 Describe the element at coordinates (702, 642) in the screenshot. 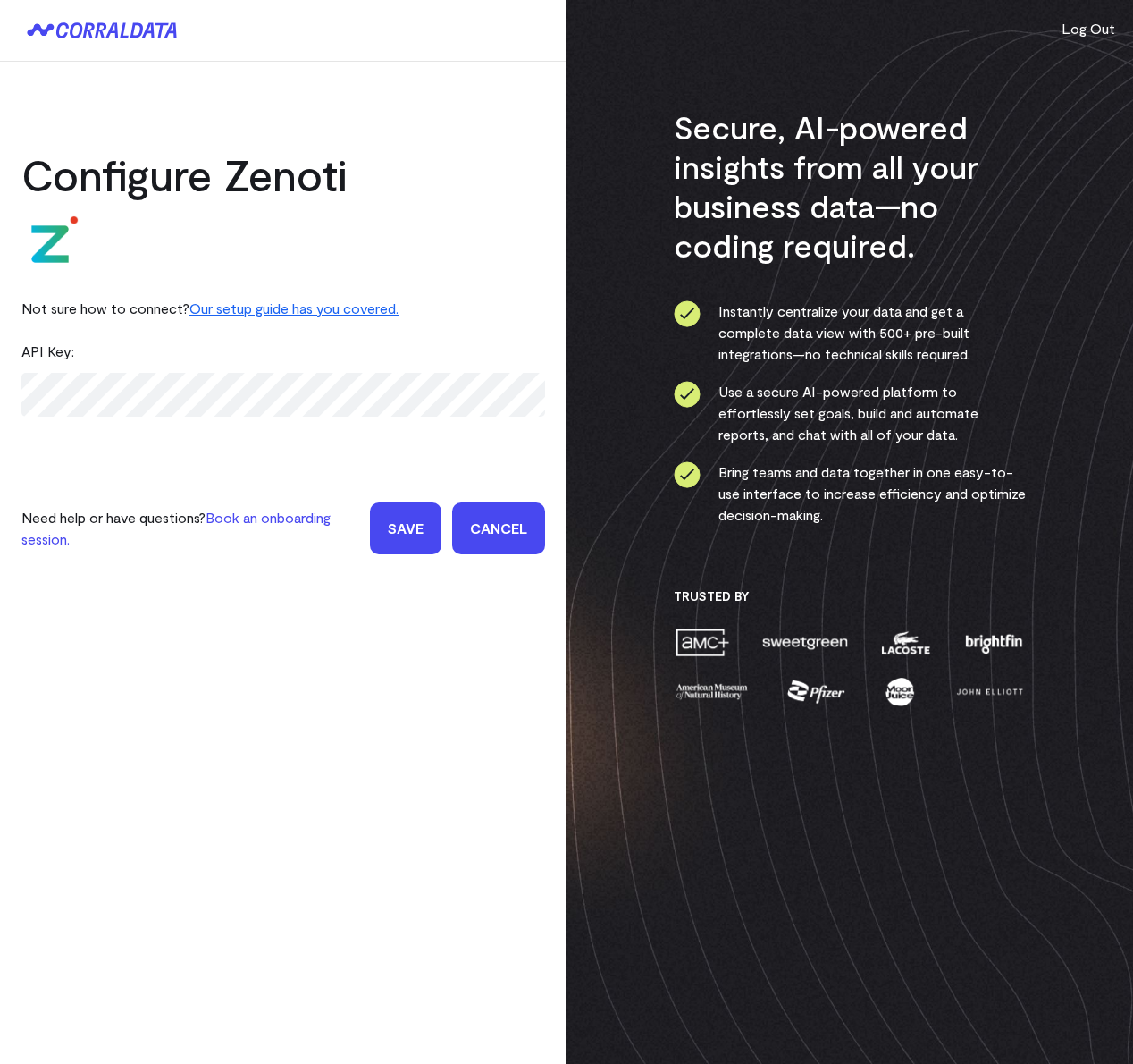

I see `img: amc-0b11a8f1.png` at that location.